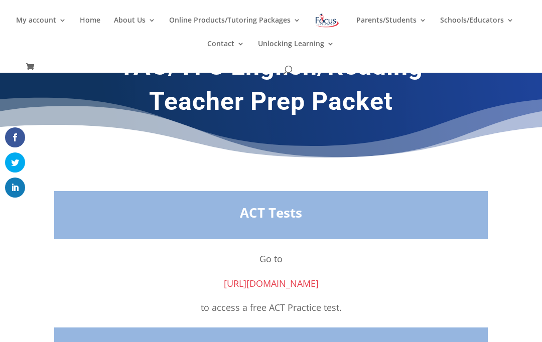 Image resolution: width=542 pixels, height=342 pixels. Describe the element at coordinates (90, 28) in the screenshot. I see `a: Home` at that location.